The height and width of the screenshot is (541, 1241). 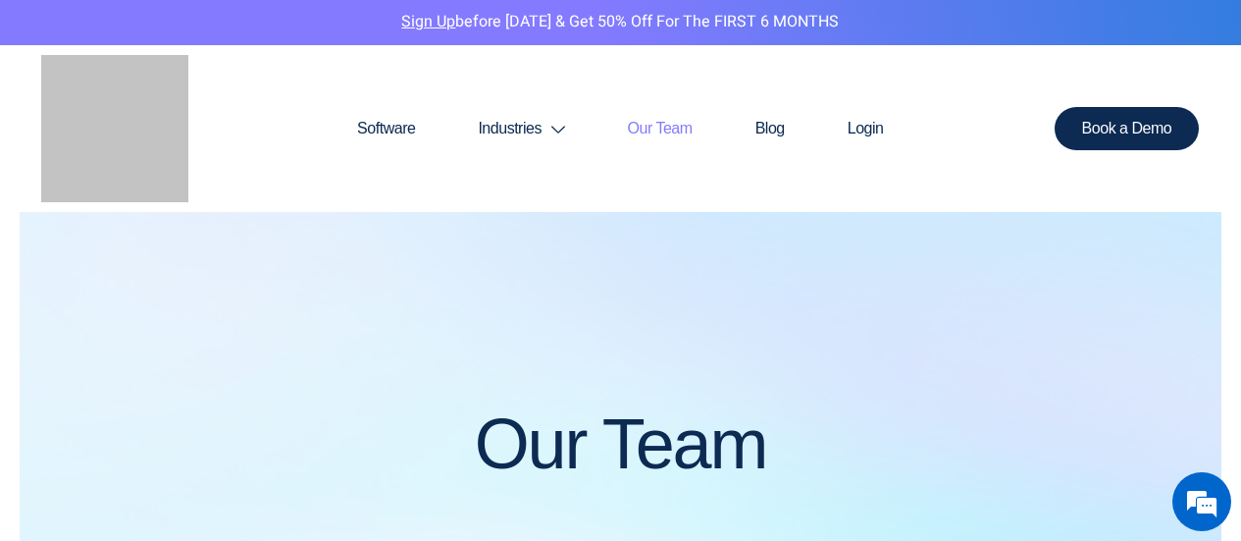 I want to click on h1: Our Team, so click(x=621, y=444).